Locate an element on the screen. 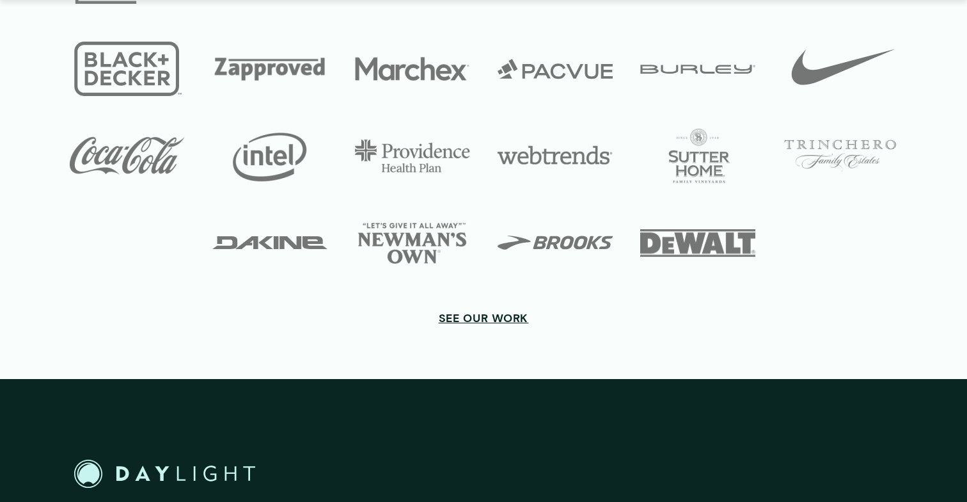  img: DeWALT Logo is located at coordinates (698, 242).